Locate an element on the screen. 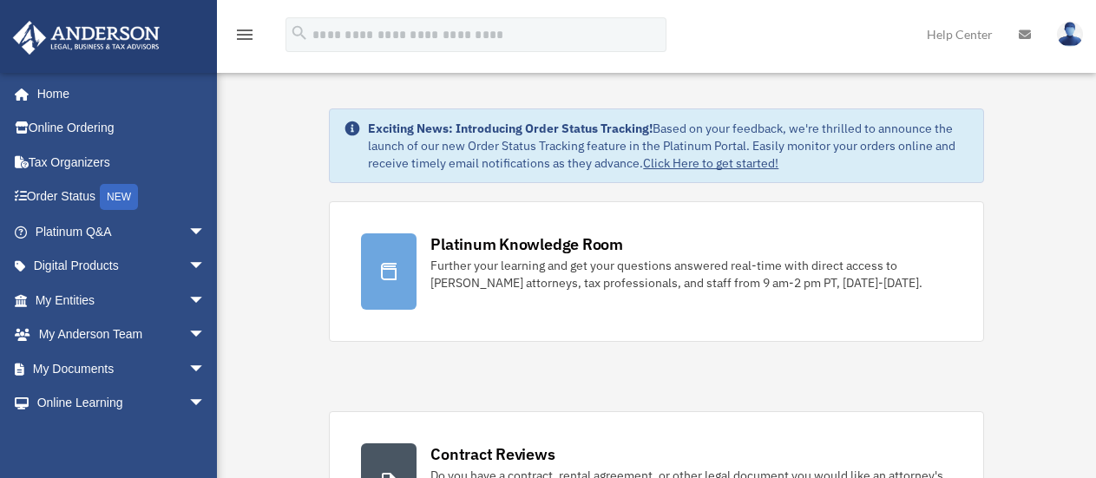  a: My Anderson Teamarrow_drop_down is located at coordinates (122, 335).